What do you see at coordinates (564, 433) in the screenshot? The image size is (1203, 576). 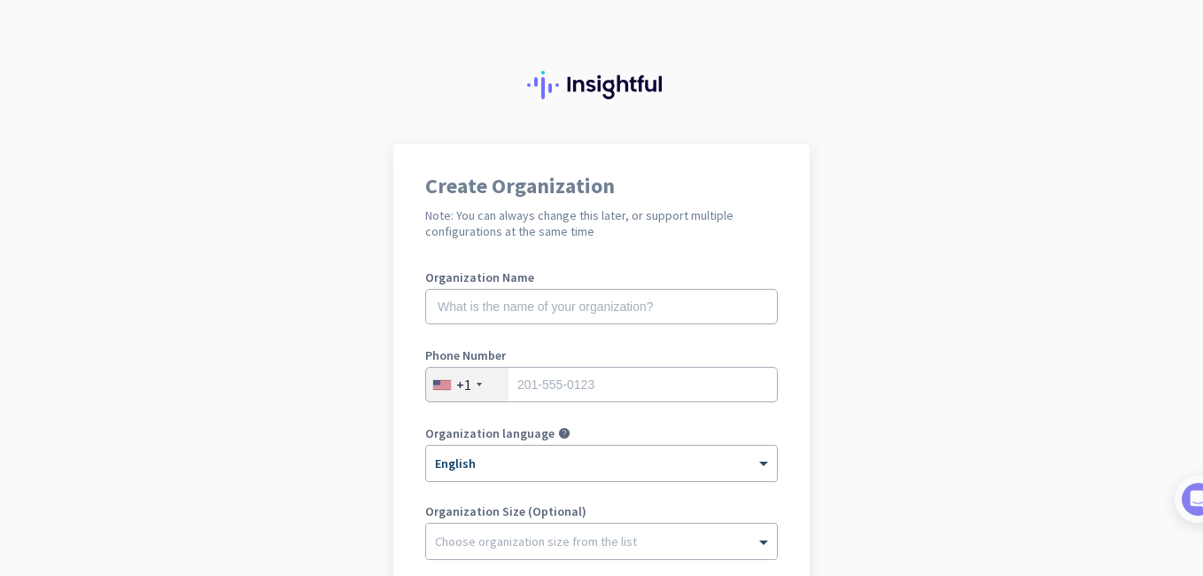 I see `i: help` at bounding box center [564, 433].